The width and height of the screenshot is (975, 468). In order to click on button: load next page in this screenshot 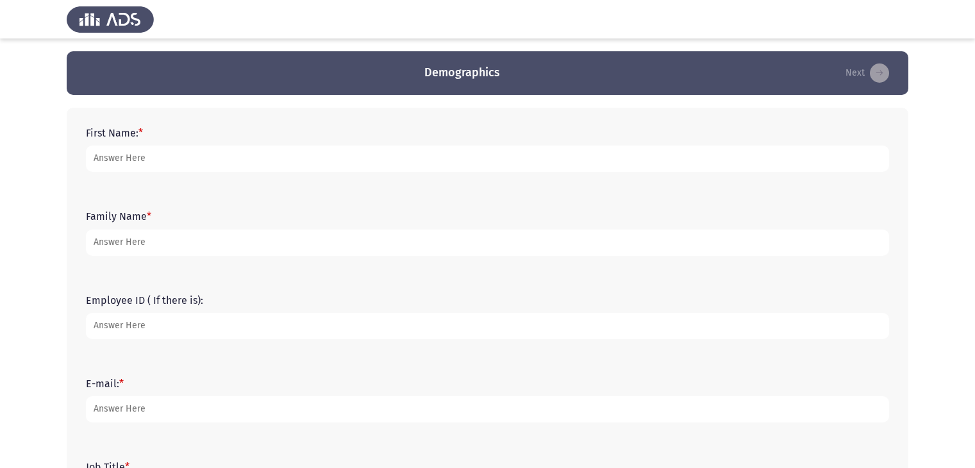, I will do `click(867, 73)`.